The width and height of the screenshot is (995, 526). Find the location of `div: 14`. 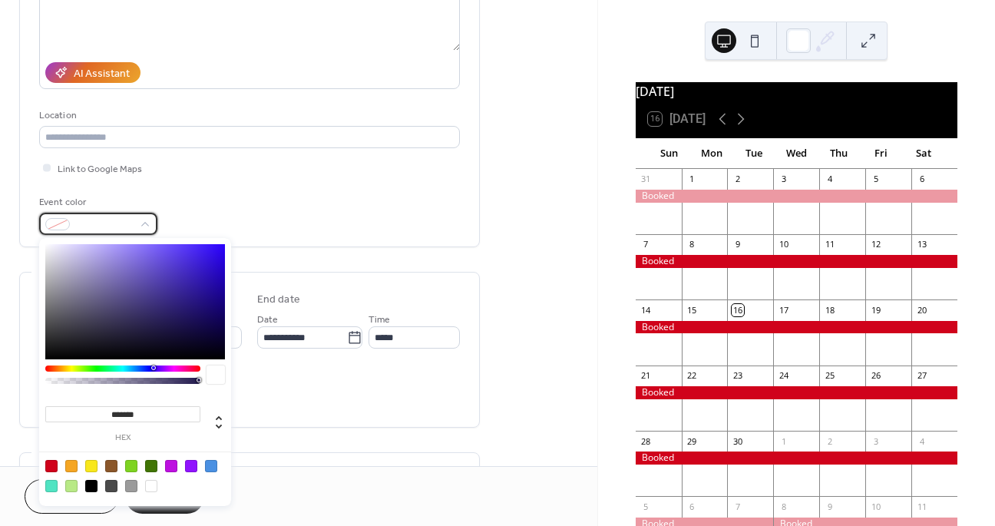

div: 14 is located at coordinates (646, 309).